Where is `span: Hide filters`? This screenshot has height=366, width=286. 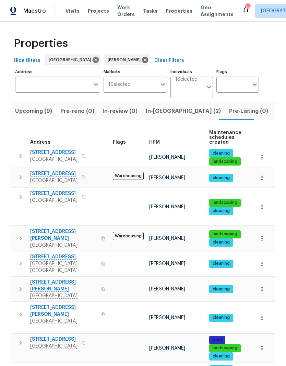 span: Hide filters is located at coordinates (27, 61).